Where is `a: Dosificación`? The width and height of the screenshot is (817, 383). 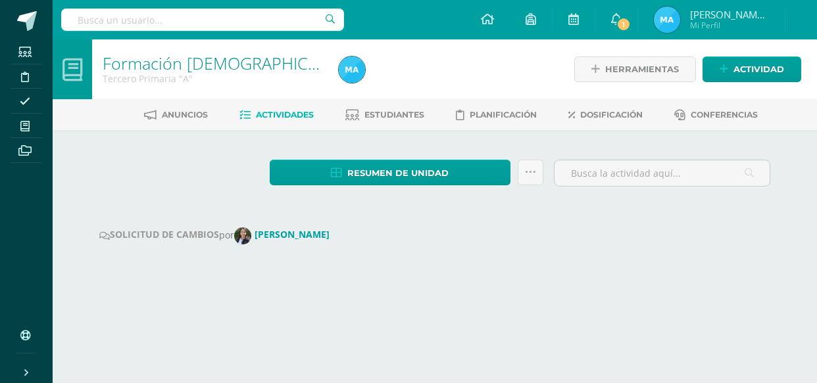 a: Dosificación is located at coordinates (605, 115).